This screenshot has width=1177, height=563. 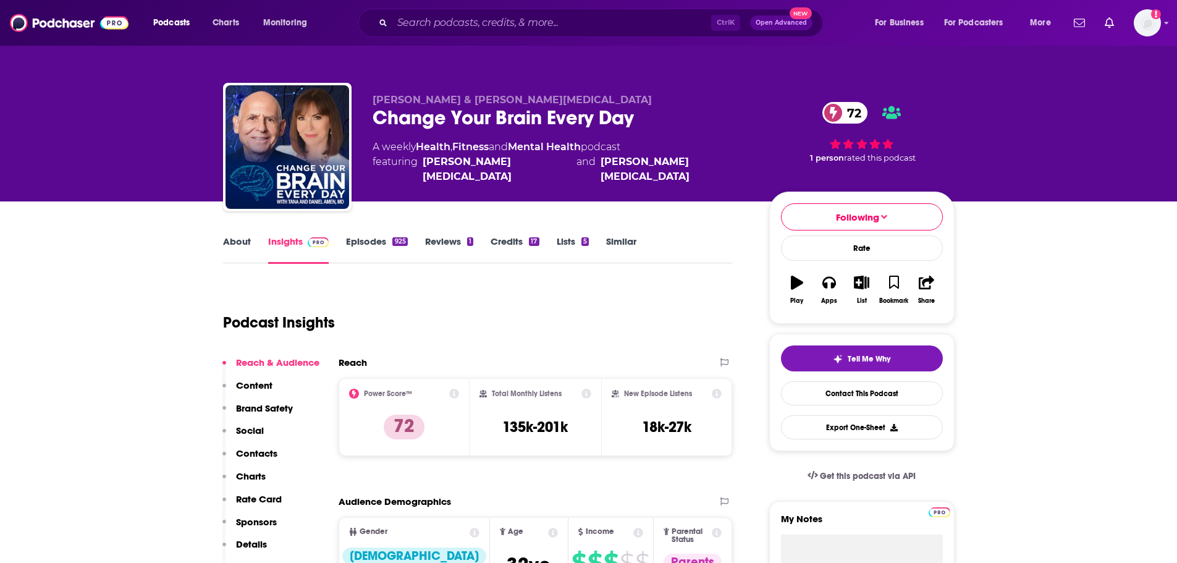 I want to click on a: Contact This Podcast, so click(x=862, y=393).